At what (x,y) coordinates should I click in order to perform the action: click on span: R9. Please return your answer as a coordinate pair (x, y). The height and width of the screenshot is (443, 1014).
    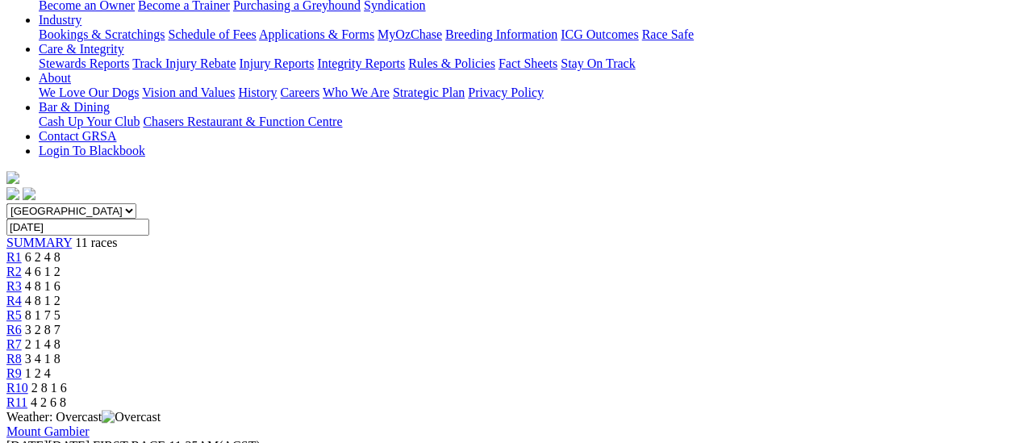
    Looking at the image, I should click on (14, 373).